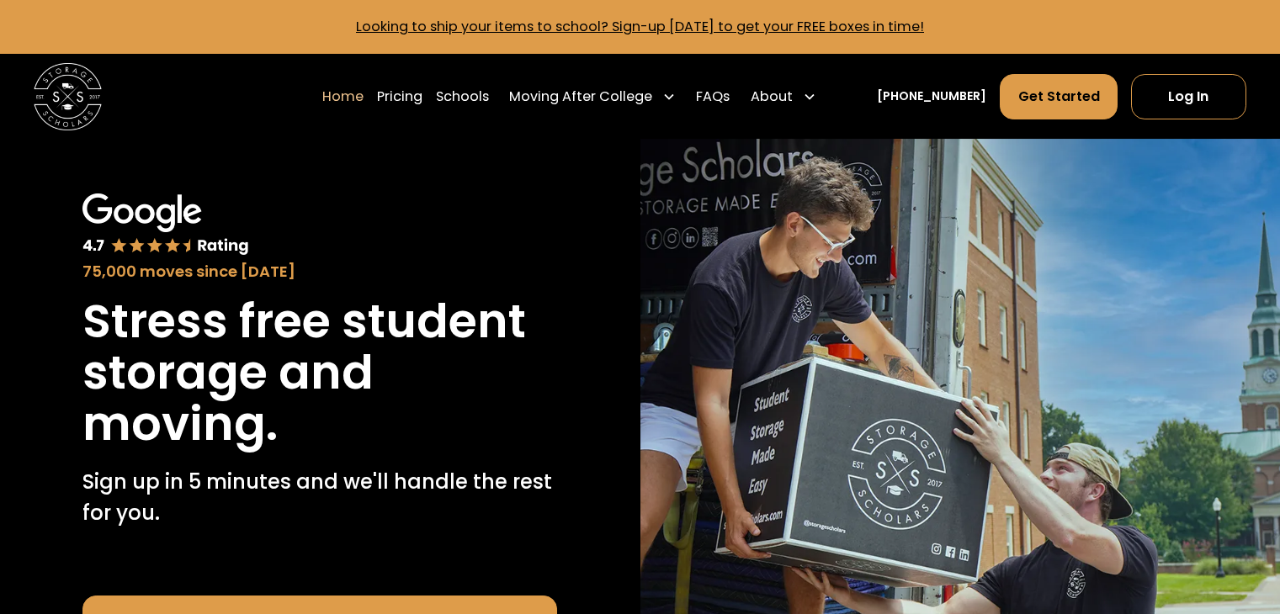 The height and width of the screenshot is (614, 1280). I want to click on p: Sign up in 5 minutes and we'll handle the rest for you., so click(320, 497).